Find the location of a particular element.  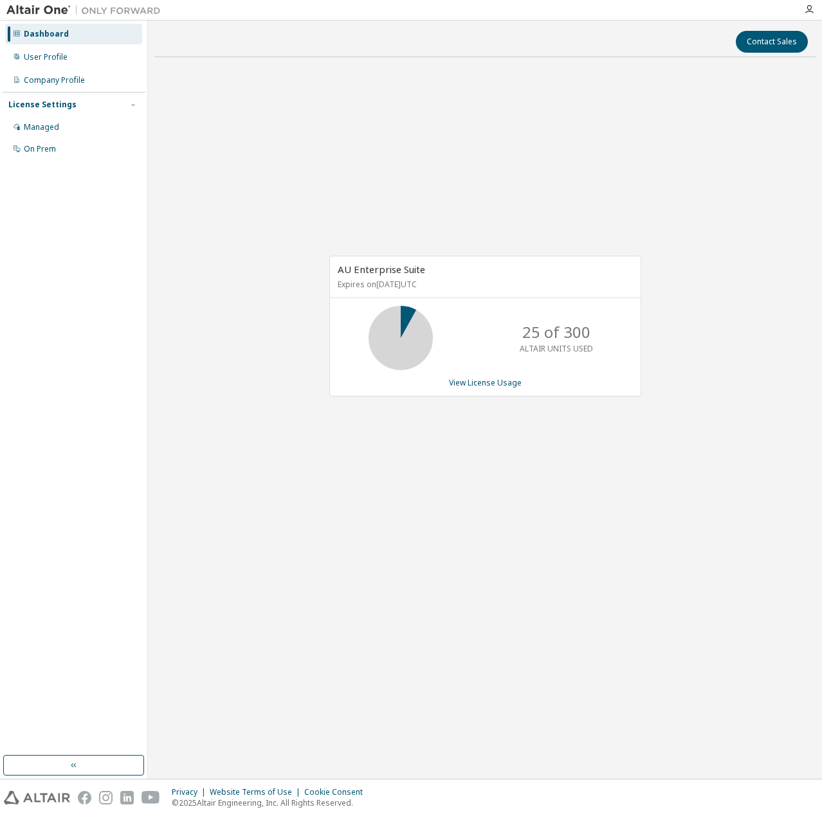

div: Dashboard is located at coordinates (46, 34).